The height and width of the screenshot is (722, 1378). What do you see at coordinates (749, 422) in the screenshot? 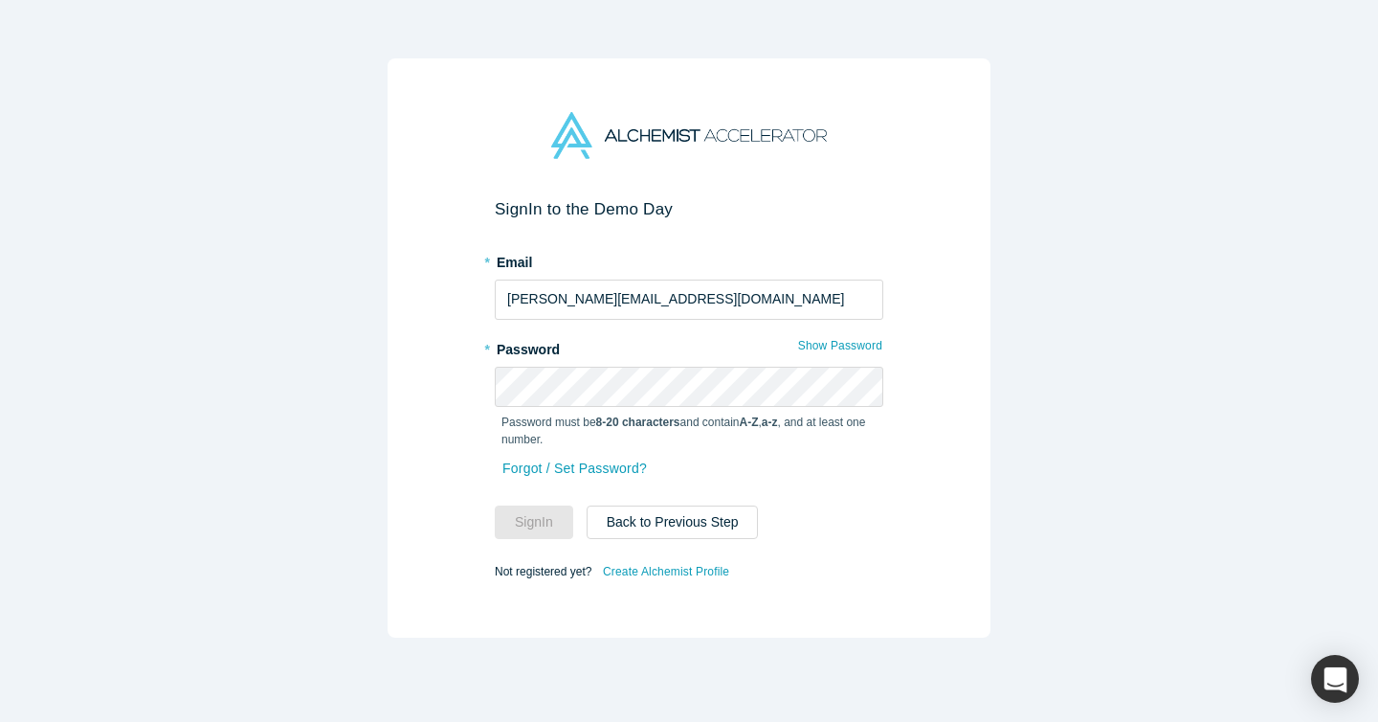
I see `strong: A-Z` at bounding box center [749, 422].